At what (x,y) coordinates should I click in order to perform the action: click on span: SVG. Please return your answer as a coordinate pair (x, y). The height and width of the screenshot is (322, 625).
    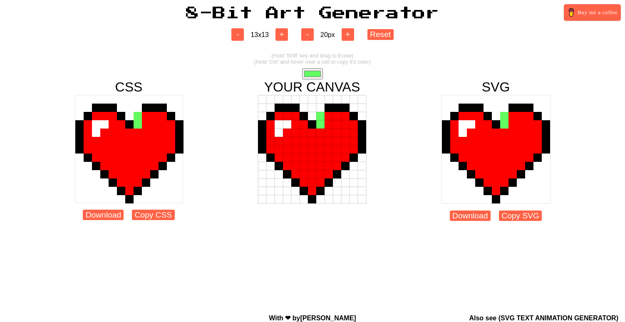
    Looking at the image, I should click on (496, 87).